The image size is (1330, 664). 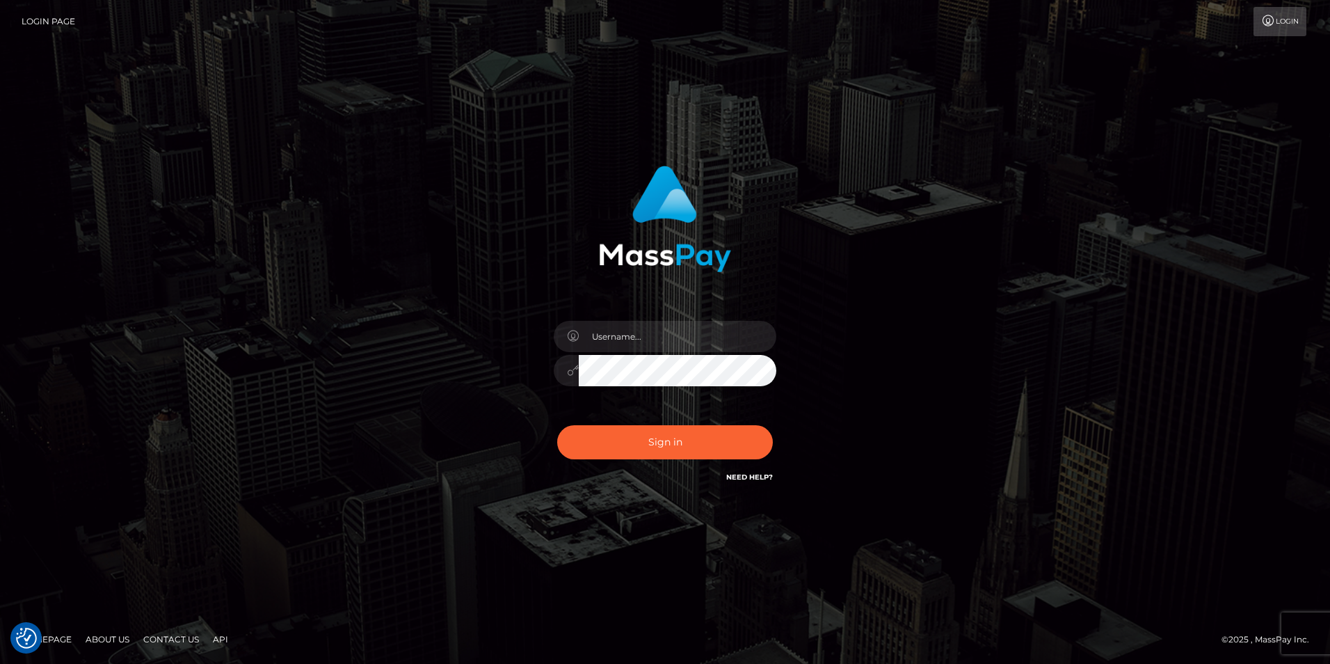 What do you see at coordinates (171, 639) in the screenshot?
I see `a: Contact Us` at bounding box center [171, 639].